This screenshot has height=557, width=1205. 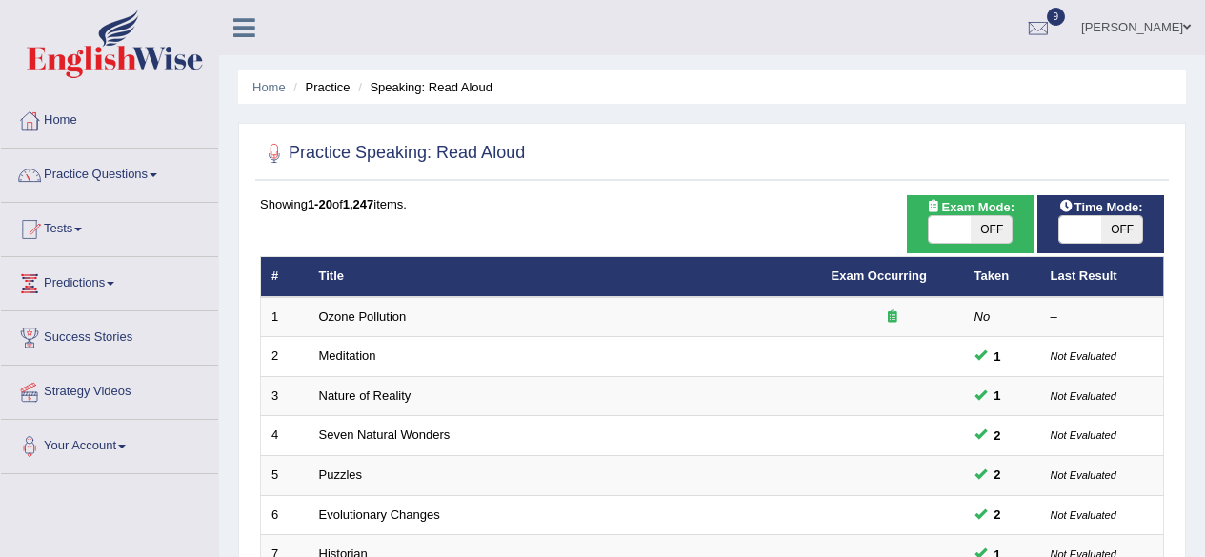 I want to click on div: Showing of items., so click(x=712, y=204).